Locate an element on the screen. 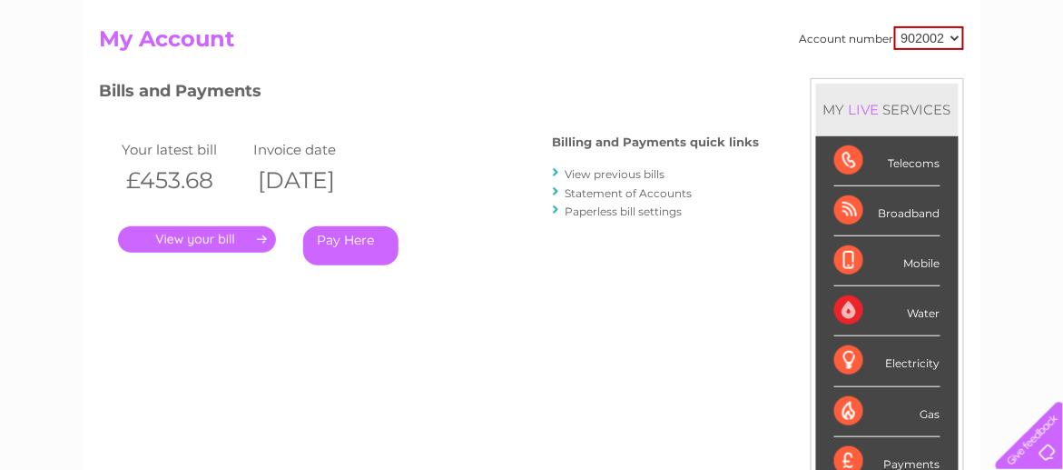  div: Telecoms is located at coordinates (887, 161).